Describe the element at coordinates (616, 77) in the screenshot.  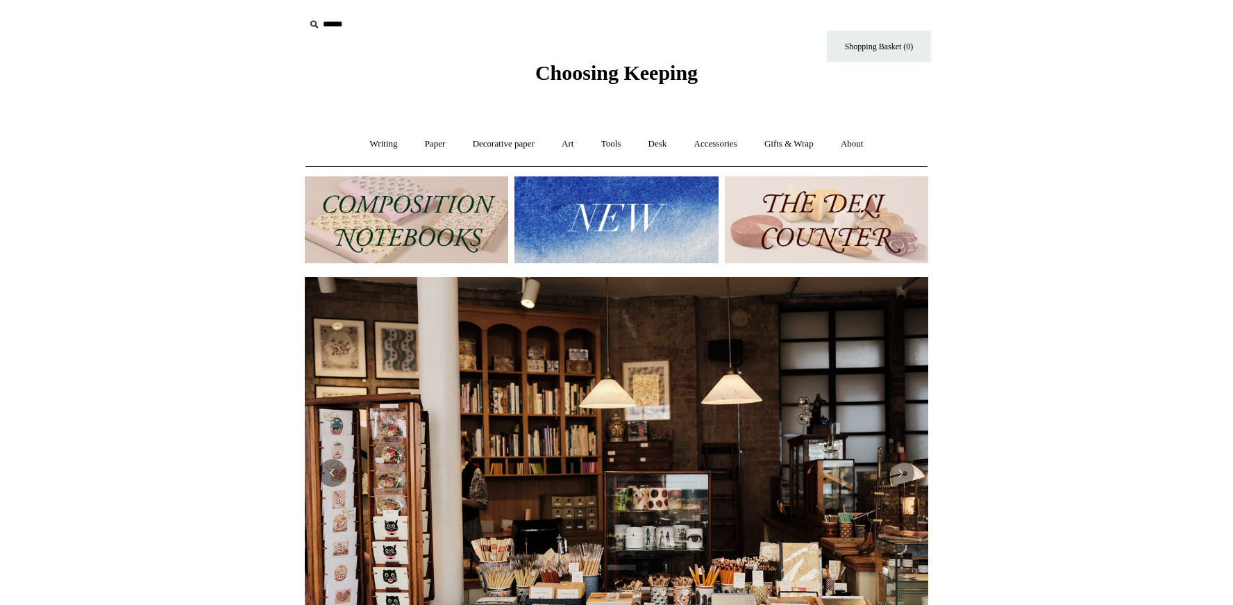
I see `a: Choosing Keeping` at that location.